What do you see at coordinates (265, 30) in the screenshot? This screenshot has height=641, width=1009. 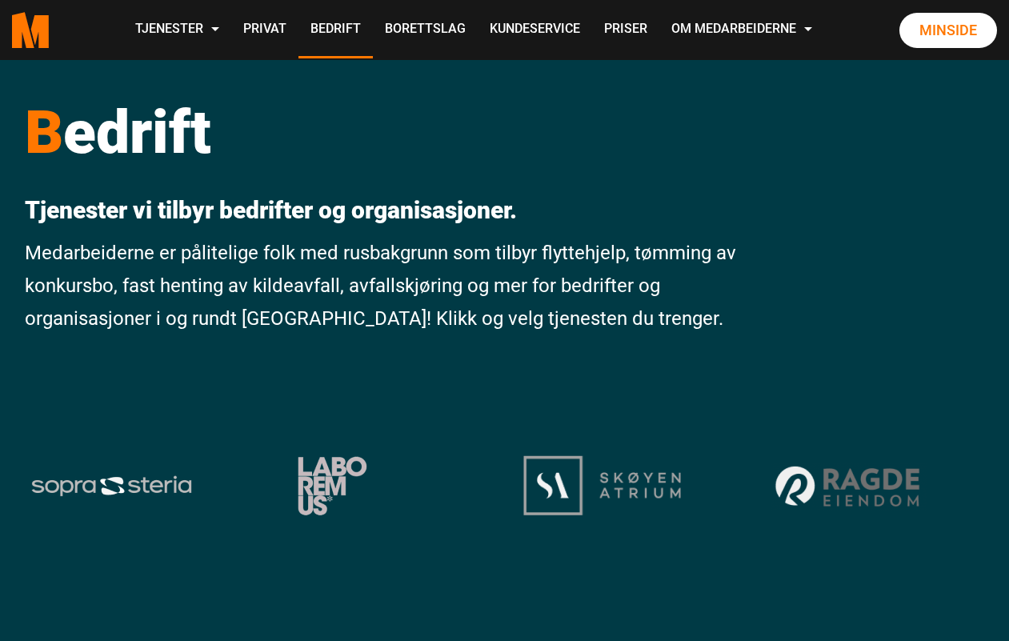 I see `a: Privat` at bounding box center [265, 30].